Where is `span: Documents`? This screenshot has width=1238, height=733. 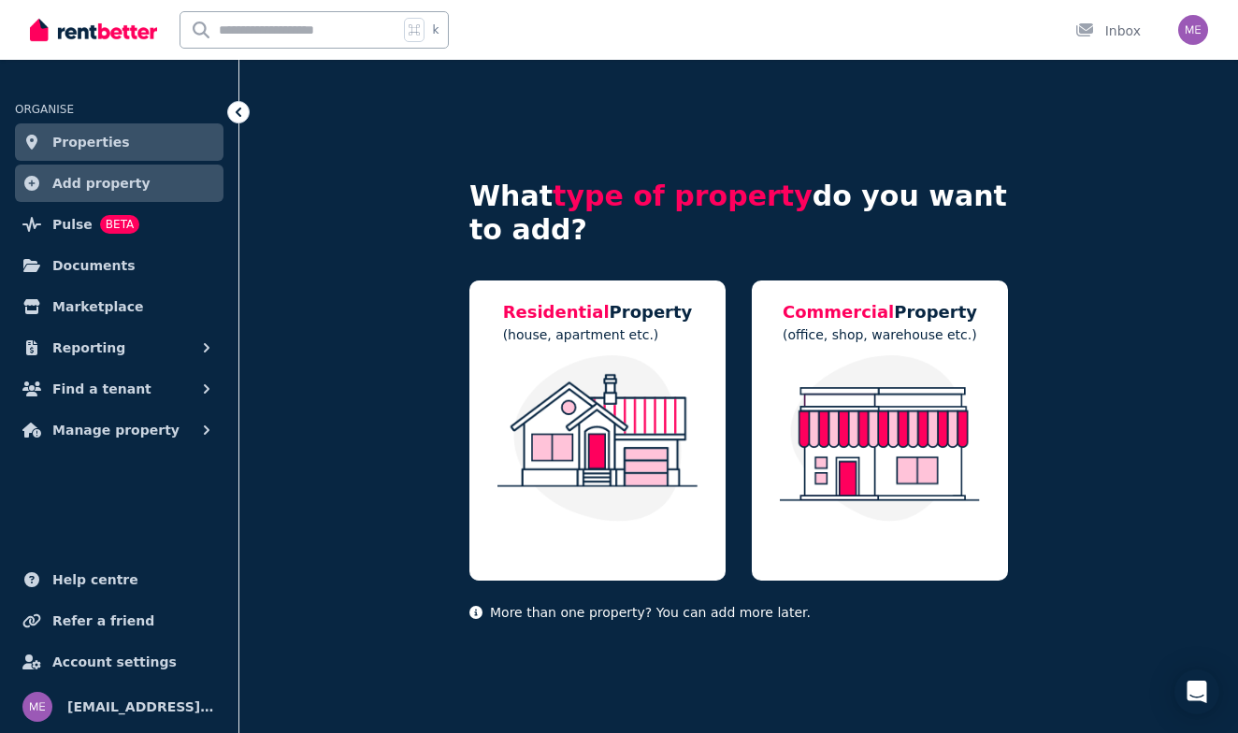
span: Documents is located at coordinates (93, 265).